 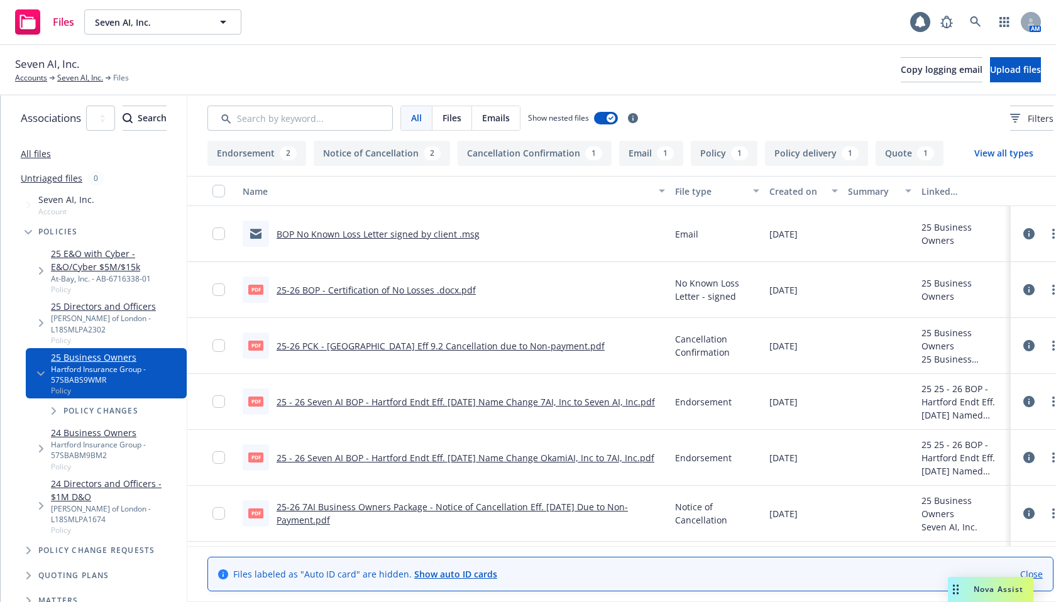 What do you see at coordinates (955, 589) in the screenshot?
I see `div: Drag to move` at bounding box center [955, 589].